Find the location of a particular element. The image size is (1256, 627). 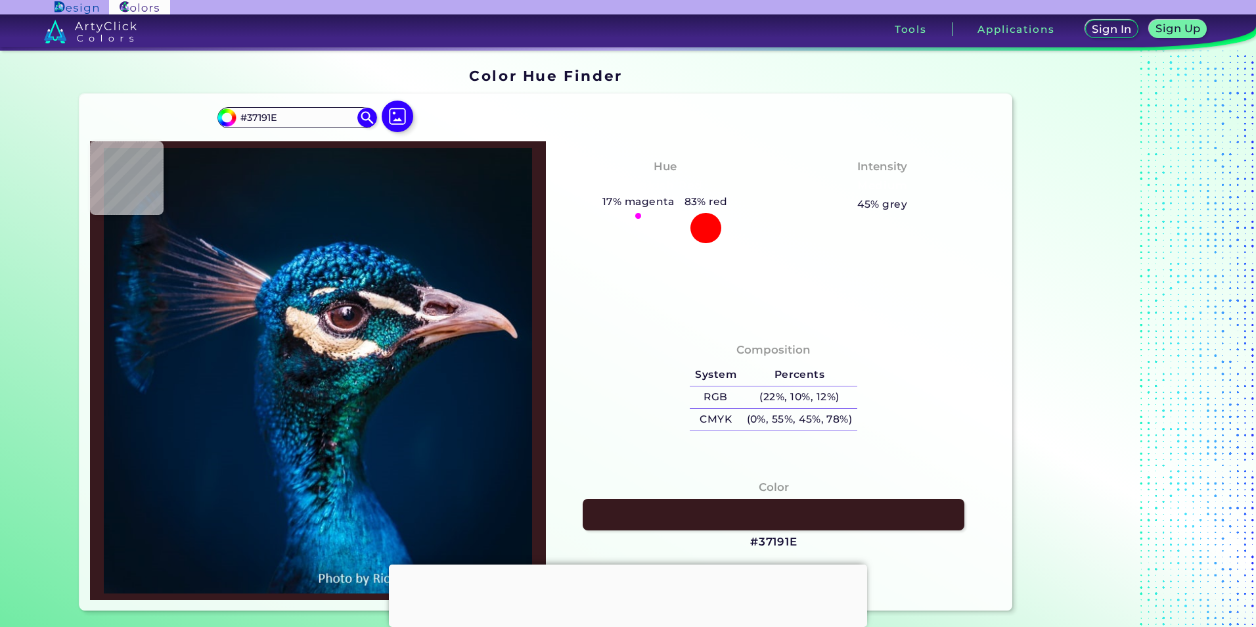

h4: Intensity is located at coordinates (882, 166).